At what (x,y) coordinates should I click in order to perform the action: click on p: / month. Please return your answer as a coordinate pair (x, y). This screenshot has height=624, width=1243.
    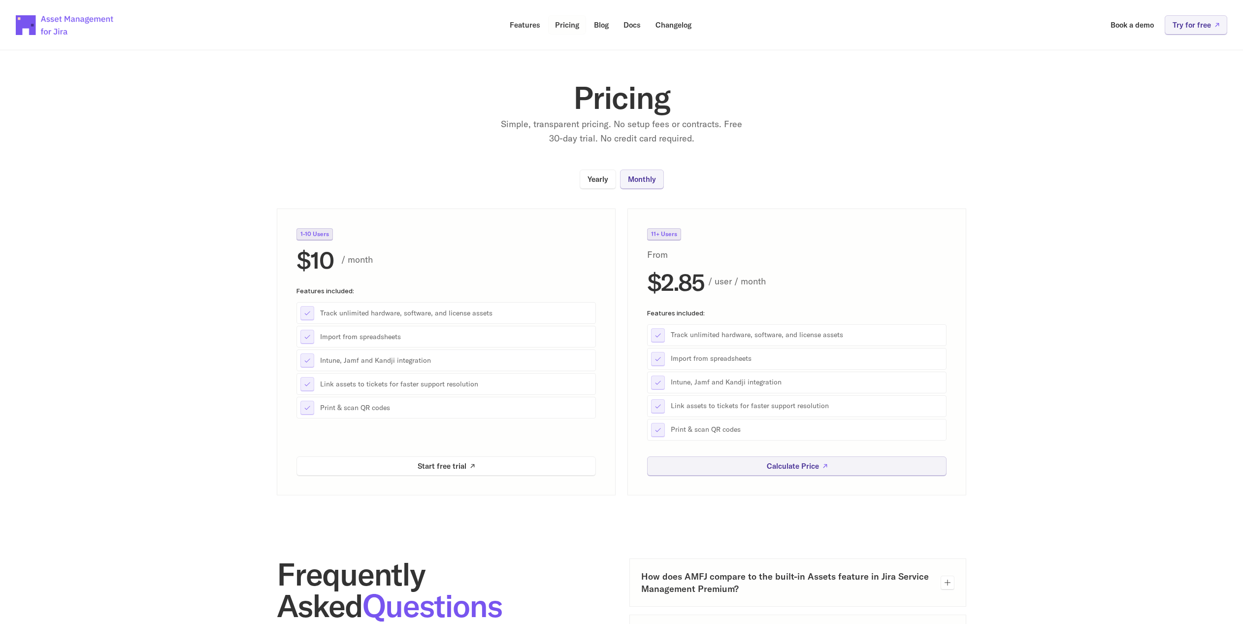
    Looking at the image, I should click on (468, 259).